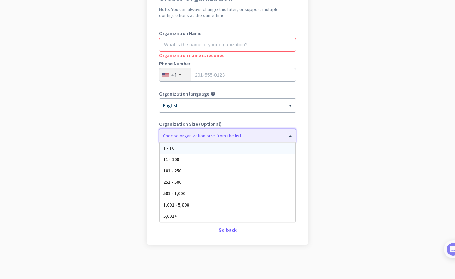 The width and height of the screenshot is (455, 279). I want to click on span: 501 - 1,000, so click(174, 193).